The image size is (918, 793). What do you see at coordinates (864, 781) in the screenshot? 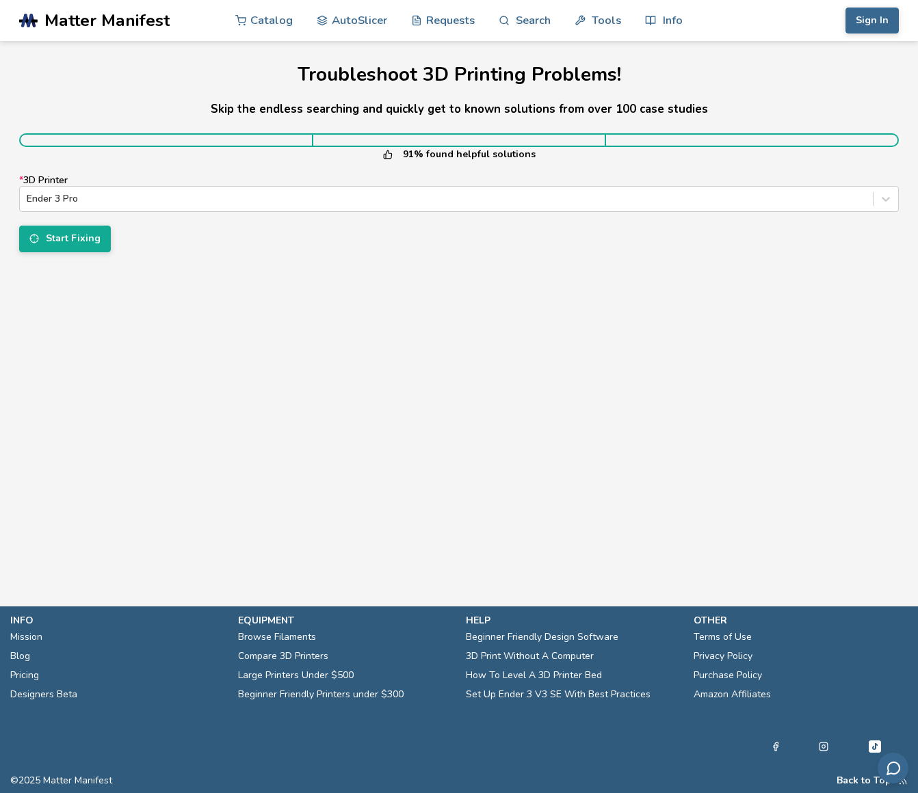
I see `button: Back to Top` at bounding box center [864, 781].